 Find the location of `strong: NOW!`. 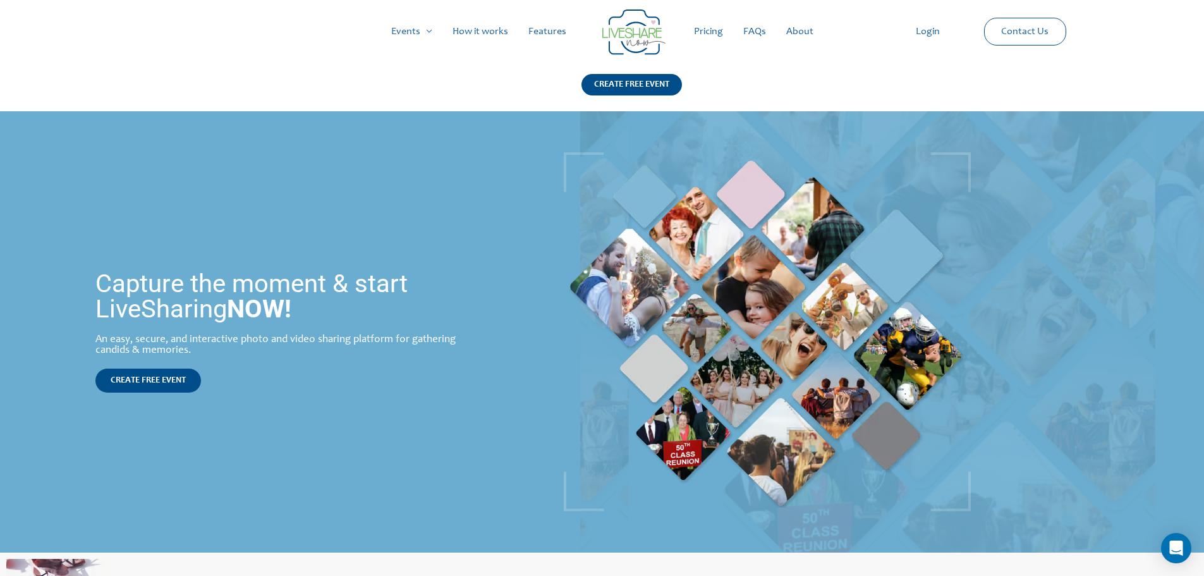

strong: NOW! is located at coordinates (259, 308).